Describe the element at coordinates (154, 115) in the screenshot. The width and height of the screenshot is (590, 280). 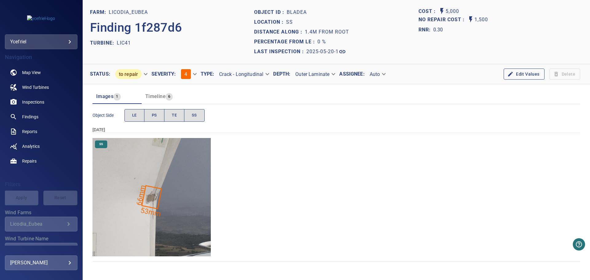
I see `button: PS` at that location.